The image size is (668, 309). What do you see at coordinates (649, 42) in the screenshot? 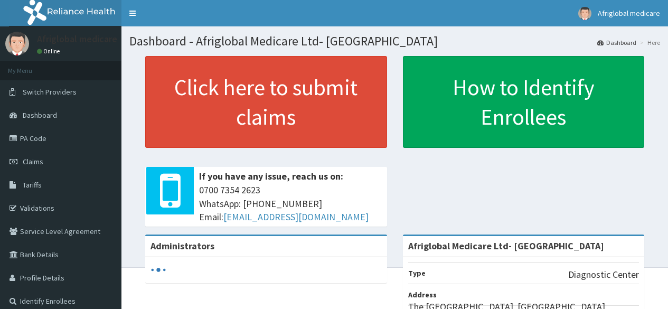
I see `li: Here` at bounding box center [649, 42].